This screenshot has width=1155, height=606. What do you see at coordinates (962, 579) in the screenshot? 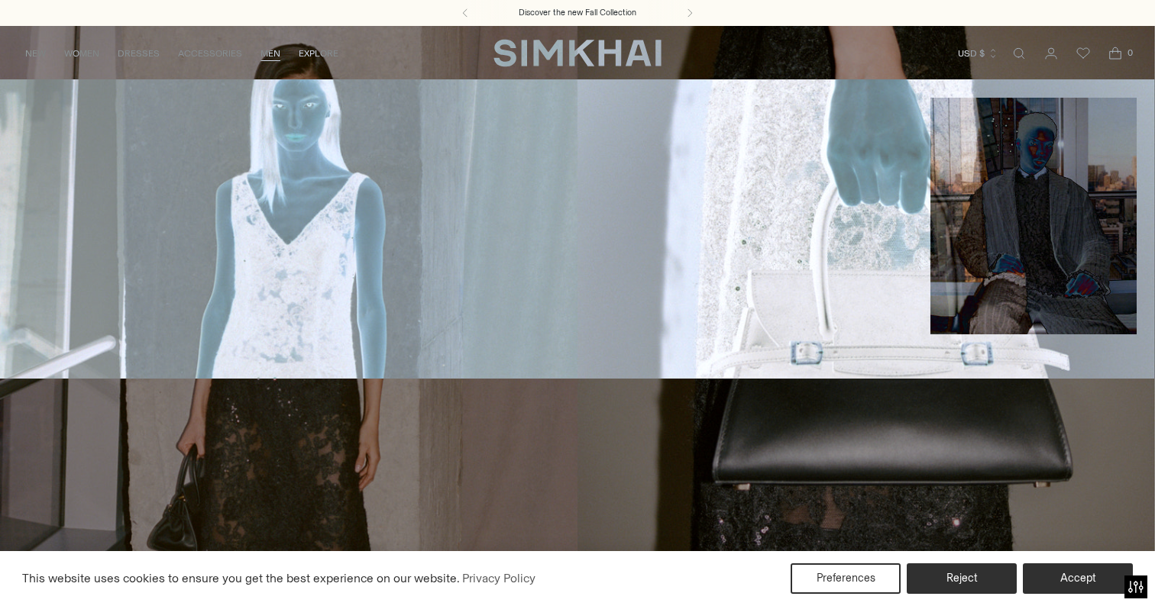
I see `button: Reject` at bounding box center [962, 579].